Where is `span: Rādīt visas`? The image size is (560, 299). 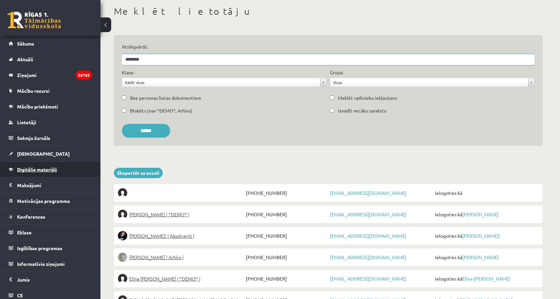 span: Rādīt visas is located at coordinates (221, 82).